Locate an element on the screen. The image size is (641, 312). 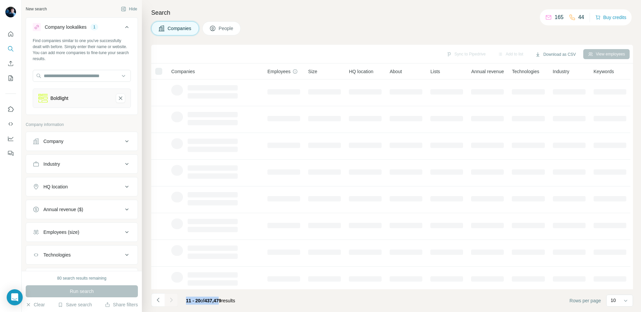
div: New search is located at coordinates (36, 9).